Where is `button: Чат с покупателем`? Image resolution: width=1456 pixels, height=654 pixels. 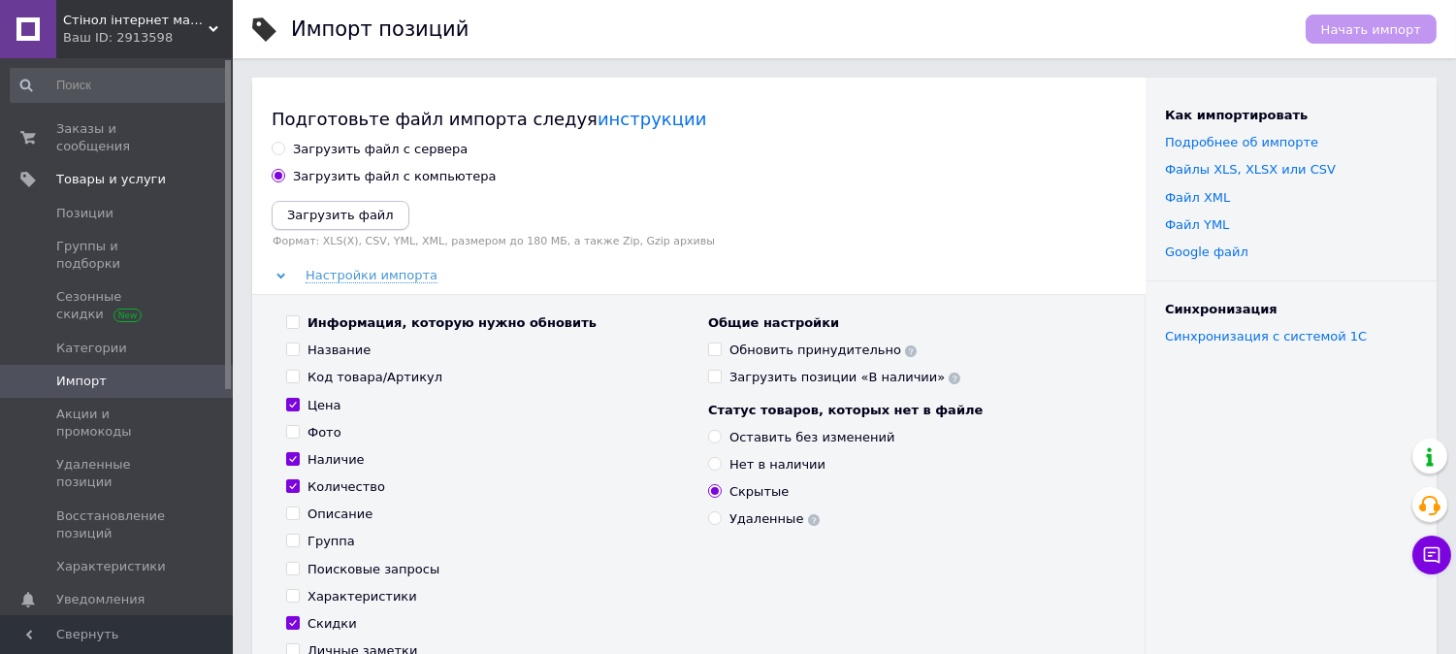
button: Чат с покупателем is located at coordinates (1432, 555).